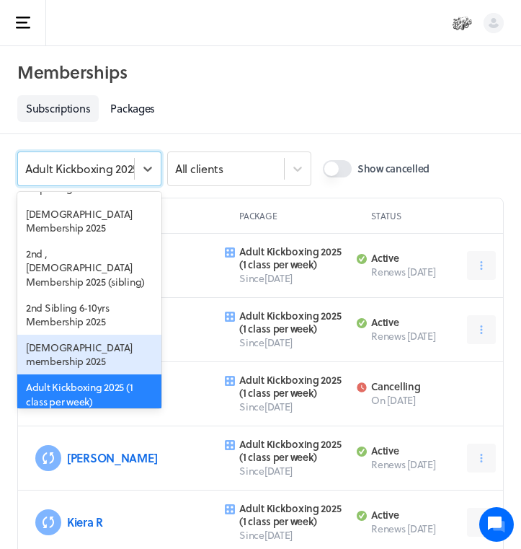 The image size is (521, 549). I want to click on h2: Memberships, so click(260, 72).